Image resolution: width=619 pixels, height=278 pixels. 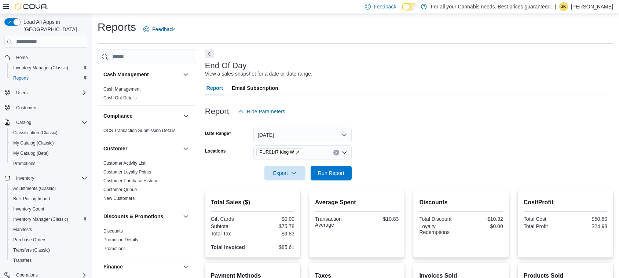 I want to click on div: $75.78, so click(x=274, y=226).